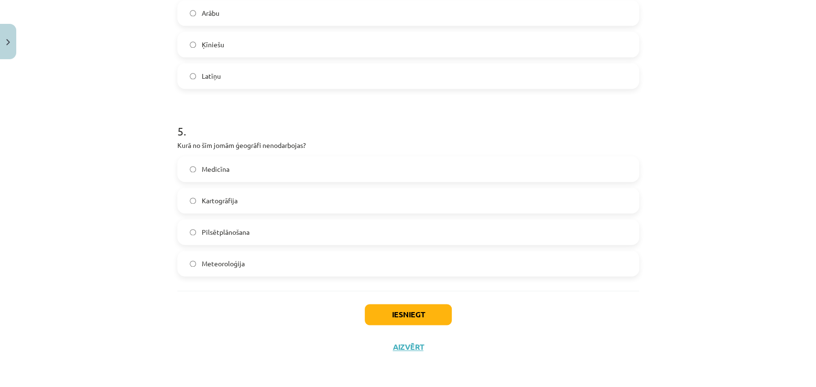 This screenshot has width=816, height=387. Describe the element at coordinates (193, 13) in the screenshot. I see `input: Arābu` at that location.